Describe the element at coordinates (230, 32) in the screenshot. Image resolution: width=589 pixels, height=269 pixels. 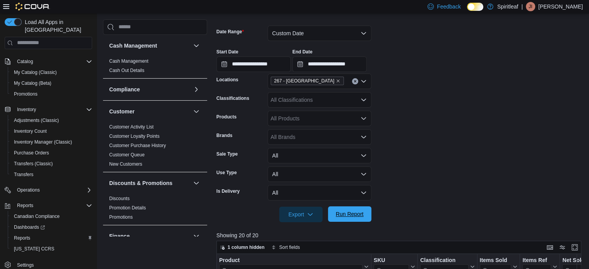
I see `label: Date Range` at that location.